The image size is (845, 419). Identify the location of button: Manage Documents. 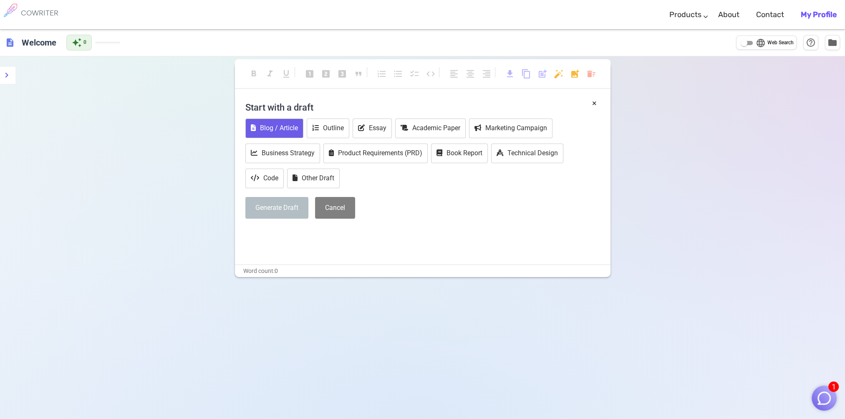
(832, 43).